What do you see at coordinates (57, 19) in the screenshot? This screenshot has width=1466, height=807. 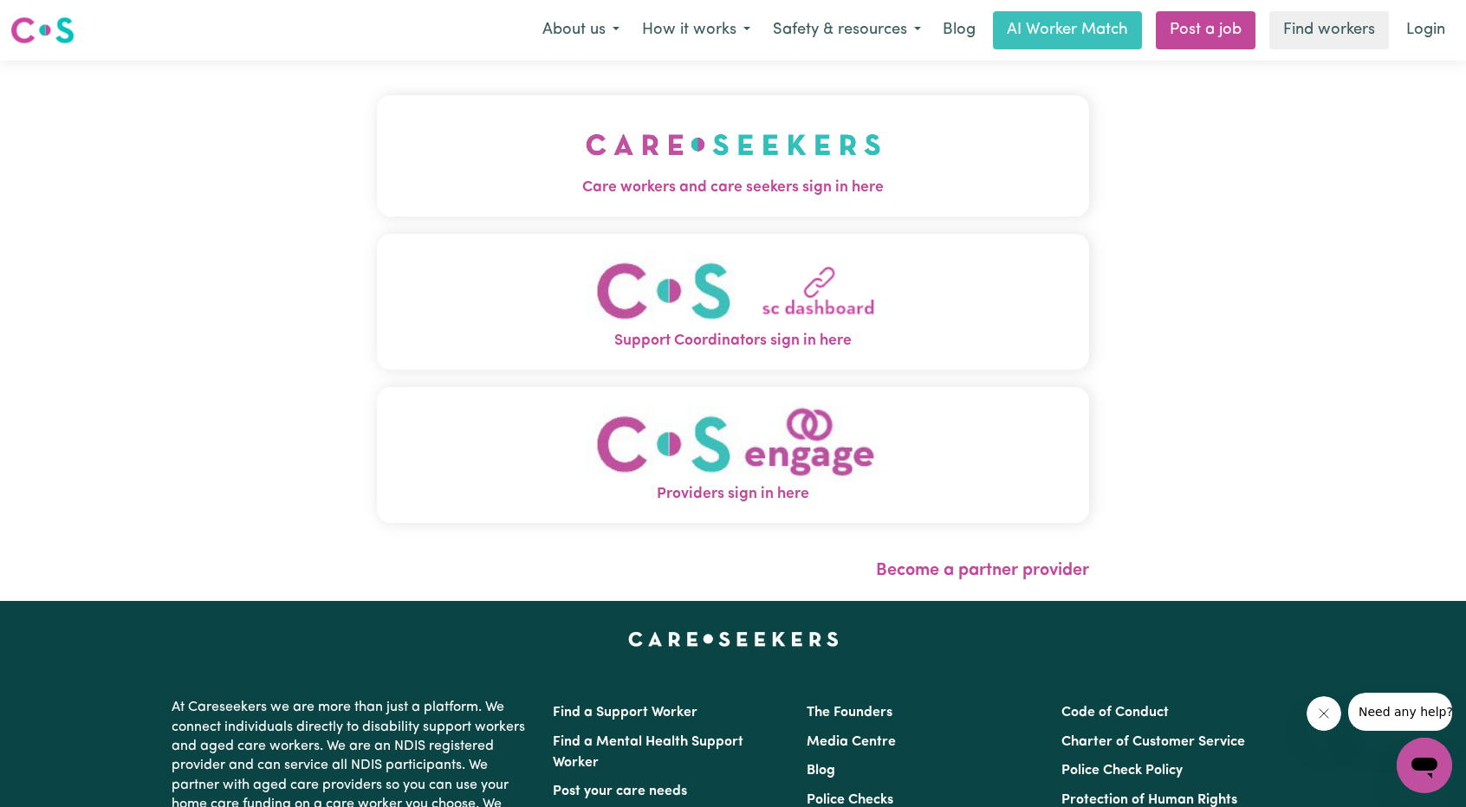 I see `span: Need any help?` at bounding box center [57, 19].